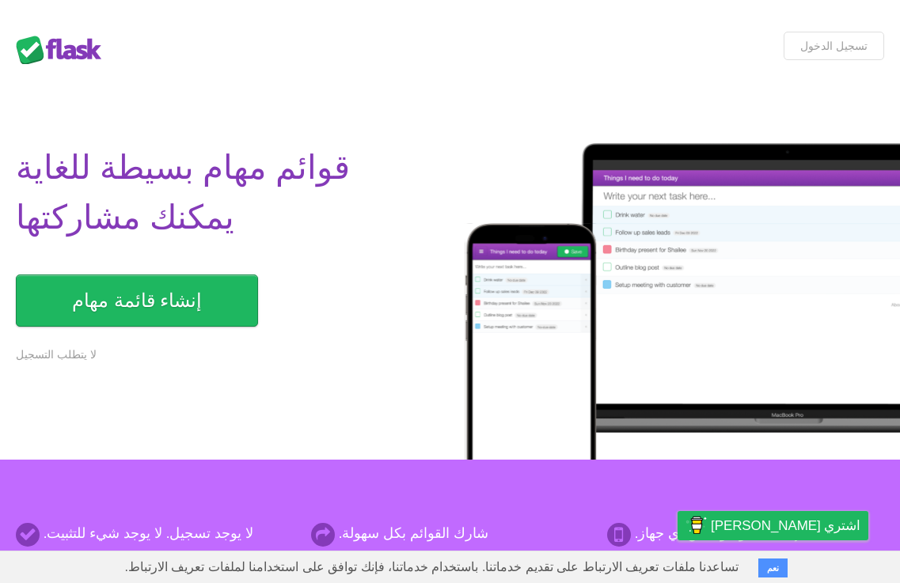  I want to click on a: إنشاء قائمة مهام, so click(137, 301).